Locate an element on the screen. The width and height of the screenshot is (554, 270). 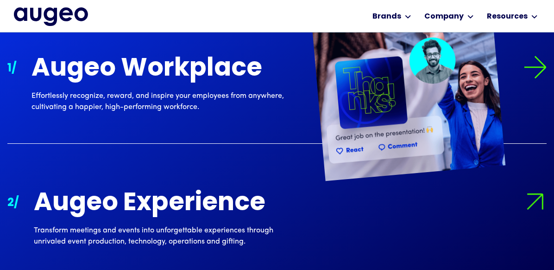
div: 2 is located at coordinates (11, 203).